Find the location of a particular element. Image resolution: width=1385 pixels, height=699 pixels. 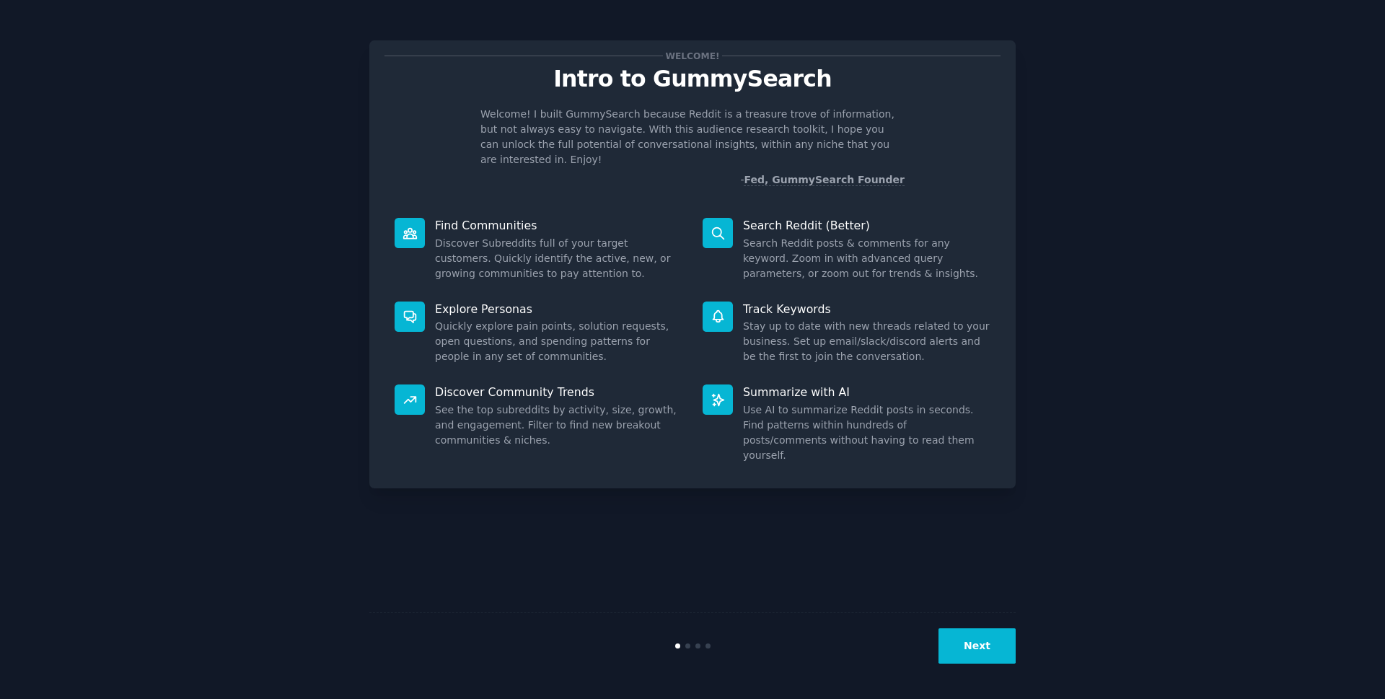

span: Welcome! is located at coordinates (693, 56).